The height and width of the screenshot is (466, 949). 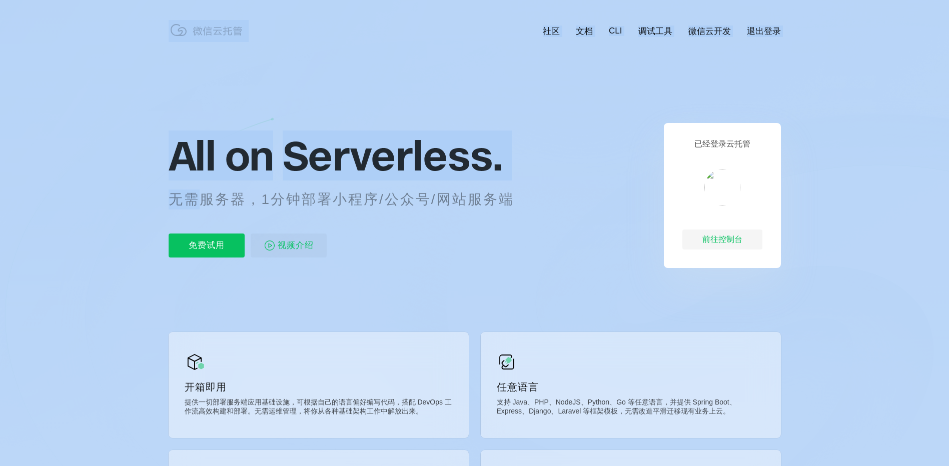 What do you see at coordinates (551, 31) in the screenshot?
I see `a: 社区` at bounding box center [551, 31].